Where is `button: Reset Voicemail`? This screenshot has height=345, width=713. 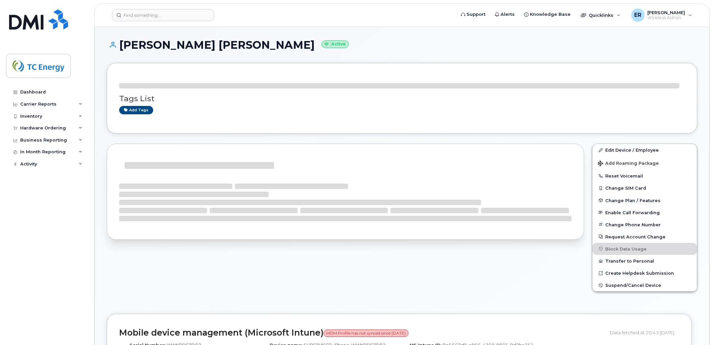
button: Reset Voicemail is located at coordinates (645, 176).